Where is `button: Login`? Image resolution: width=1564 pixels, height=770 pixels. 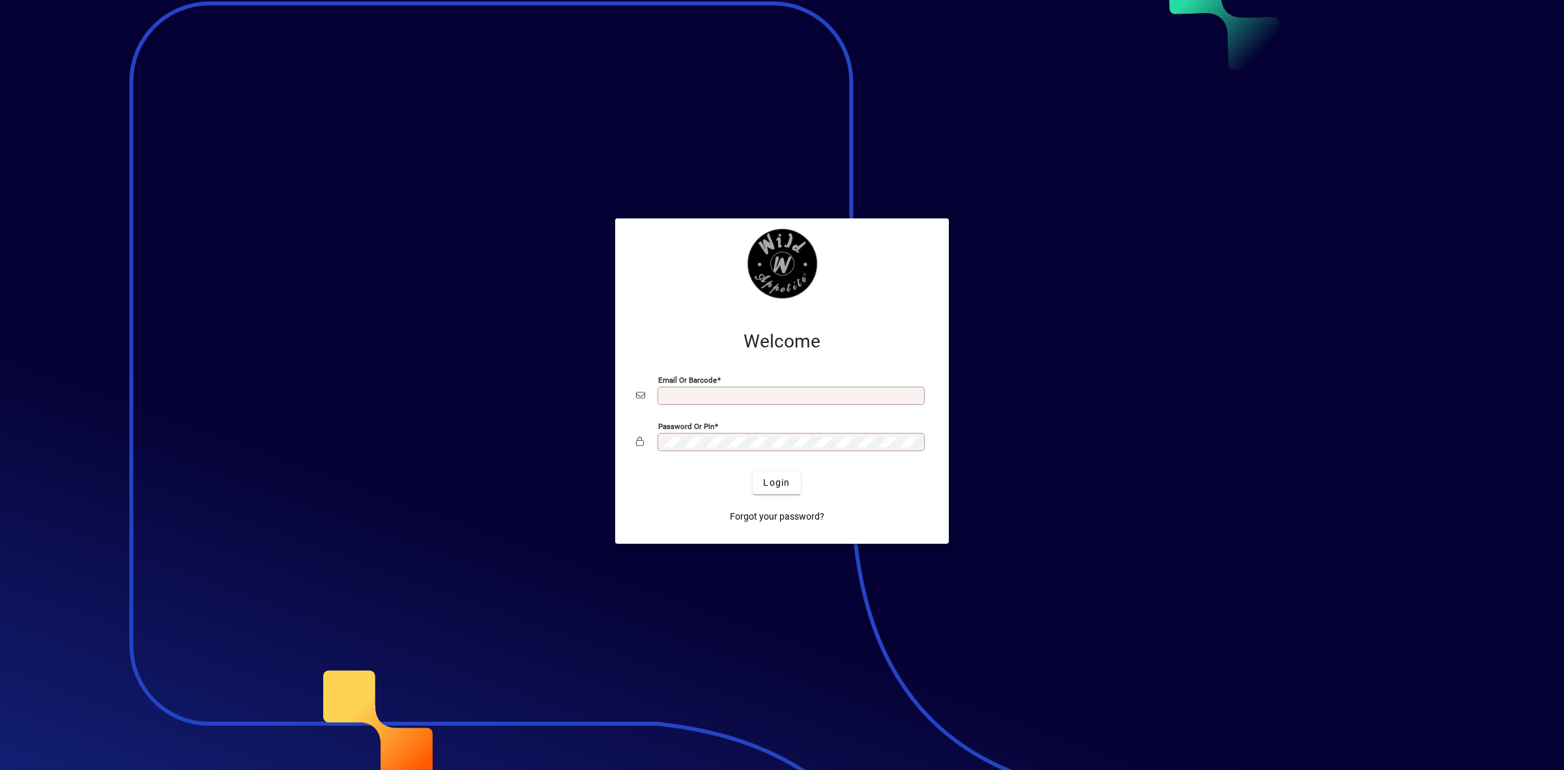 button: Login is located at coordinates (776, 482).